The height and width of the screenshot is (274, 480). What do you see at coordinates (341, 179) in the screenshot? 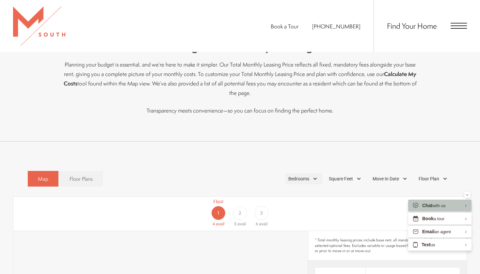
I see `span: Square Feet` at bounding box center [341, 179].